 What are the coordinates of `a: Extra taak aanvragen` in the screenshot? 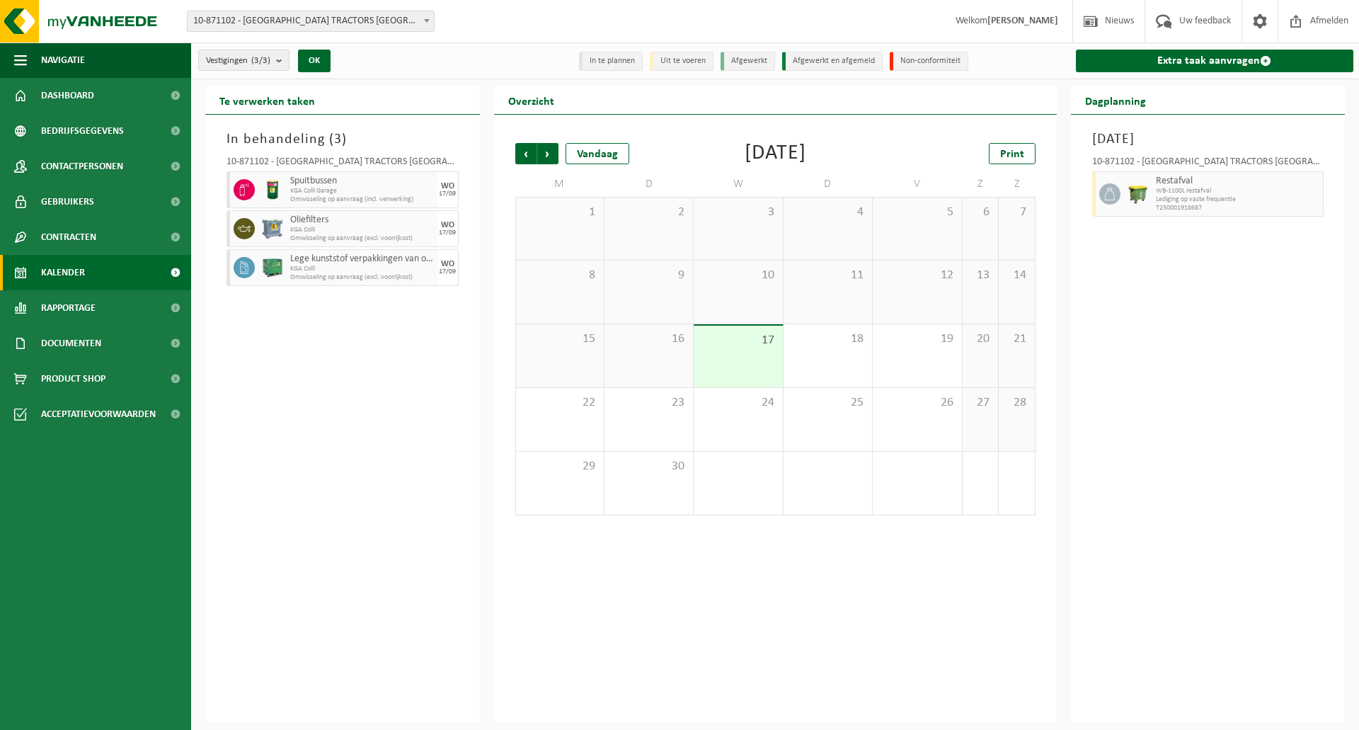 It's located at (1214, 61).